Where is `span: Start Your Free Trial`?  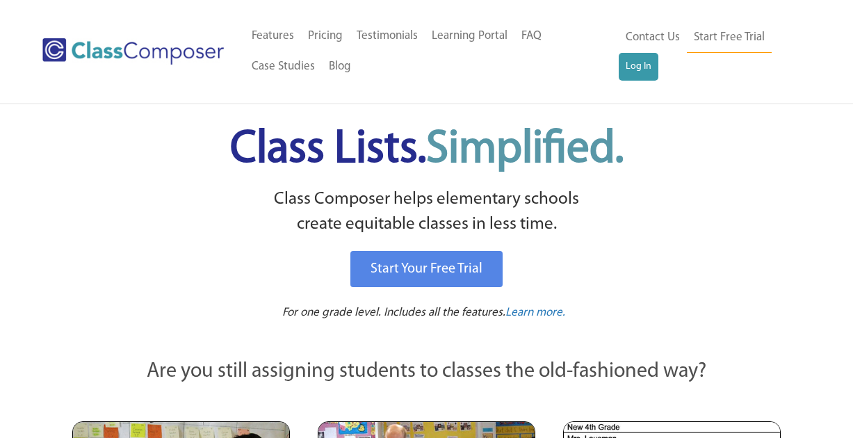
span: Start Your Free Trial is located at coordinates (426, 269).